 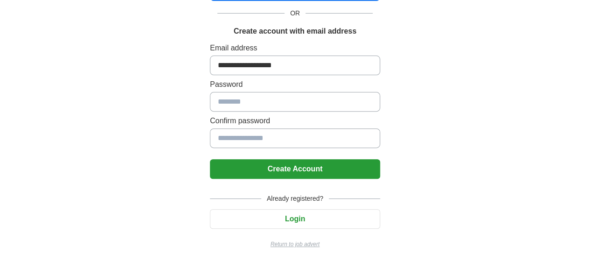 I want to click on span: Already registered?, so click(x=295, y=198).